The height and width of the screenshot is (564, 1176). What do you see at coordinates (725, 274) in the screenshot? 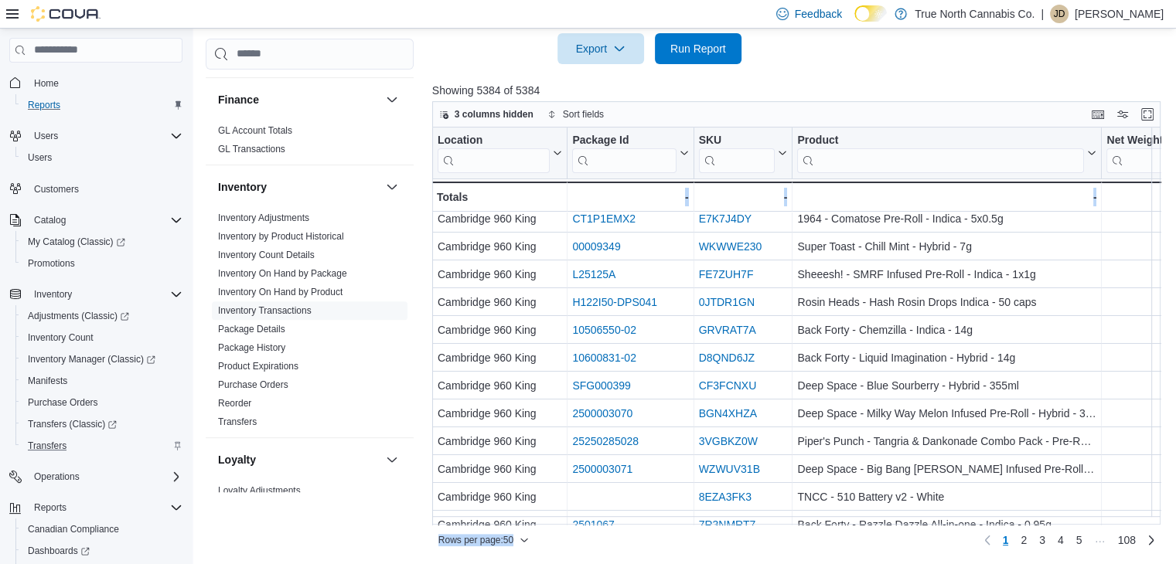
I see `a: FE7ZUH7F` at bounding box center [725, 274].